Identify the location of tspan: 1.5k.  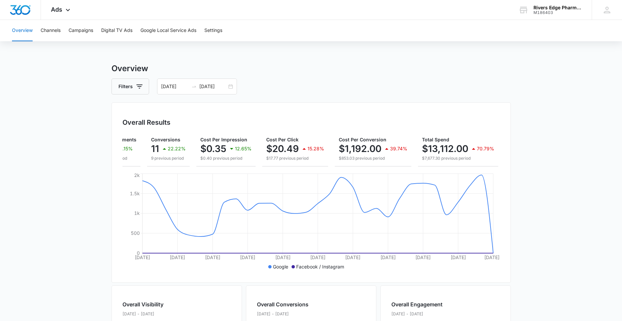
(135, 193).